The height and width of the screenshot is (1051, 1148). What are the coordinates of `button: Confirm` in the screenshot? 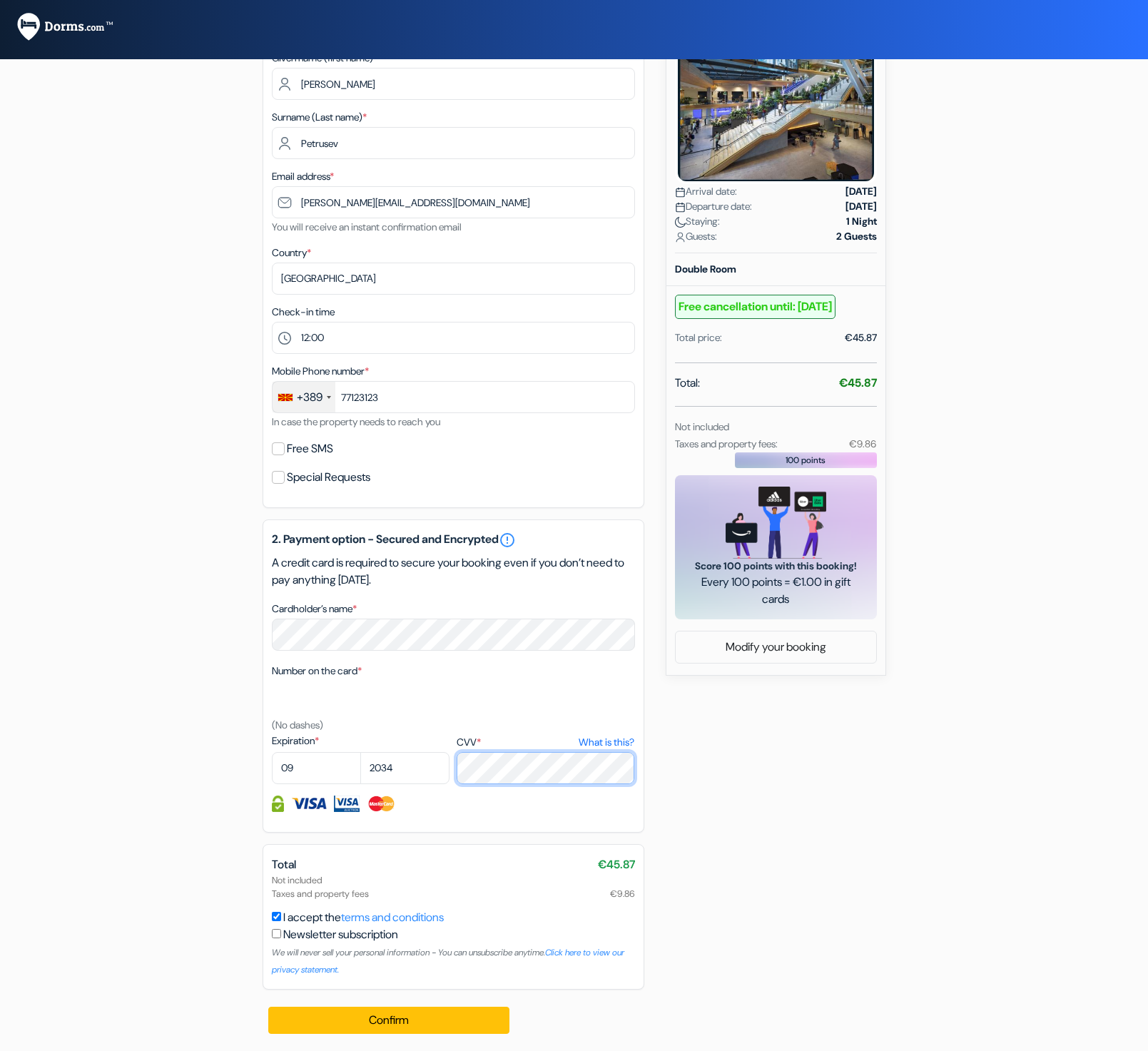 It's located at (389, 1020).